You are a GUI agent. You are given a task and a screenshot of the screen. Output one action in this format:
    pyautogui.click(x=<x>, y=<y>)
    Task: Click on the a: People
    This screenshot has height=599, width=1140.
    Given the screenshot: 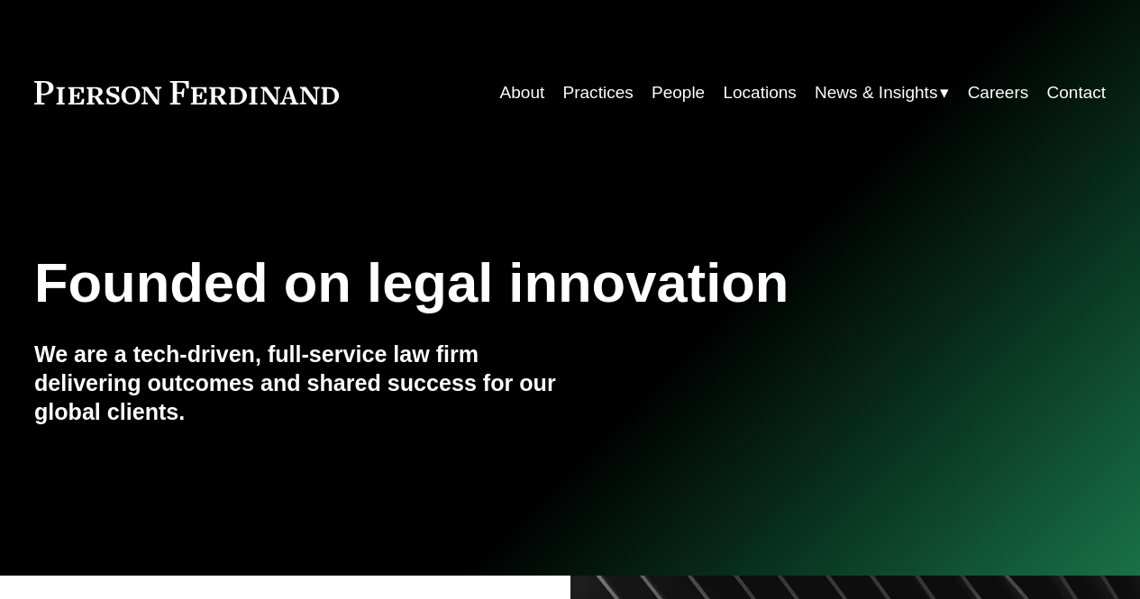 What is the action you would take?
    pyautogui.click(x=677, y=93)
    